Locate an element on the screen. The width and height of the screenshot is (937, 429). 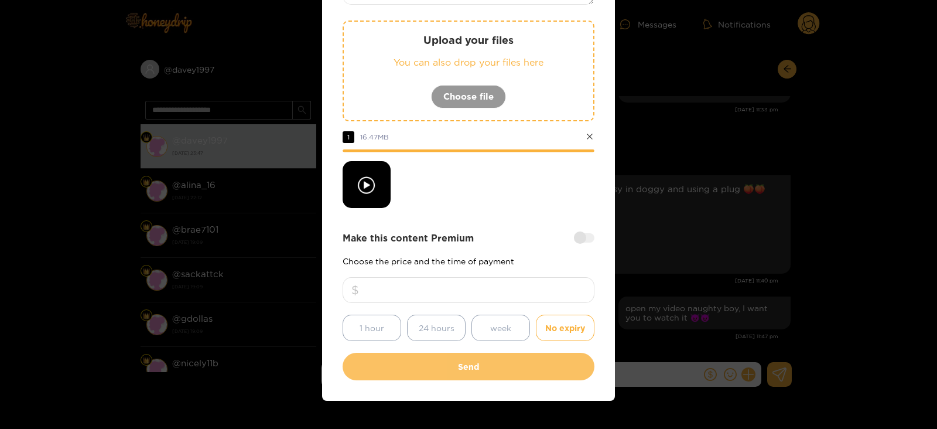
button: Choose file is located at coordinates (469, 97).